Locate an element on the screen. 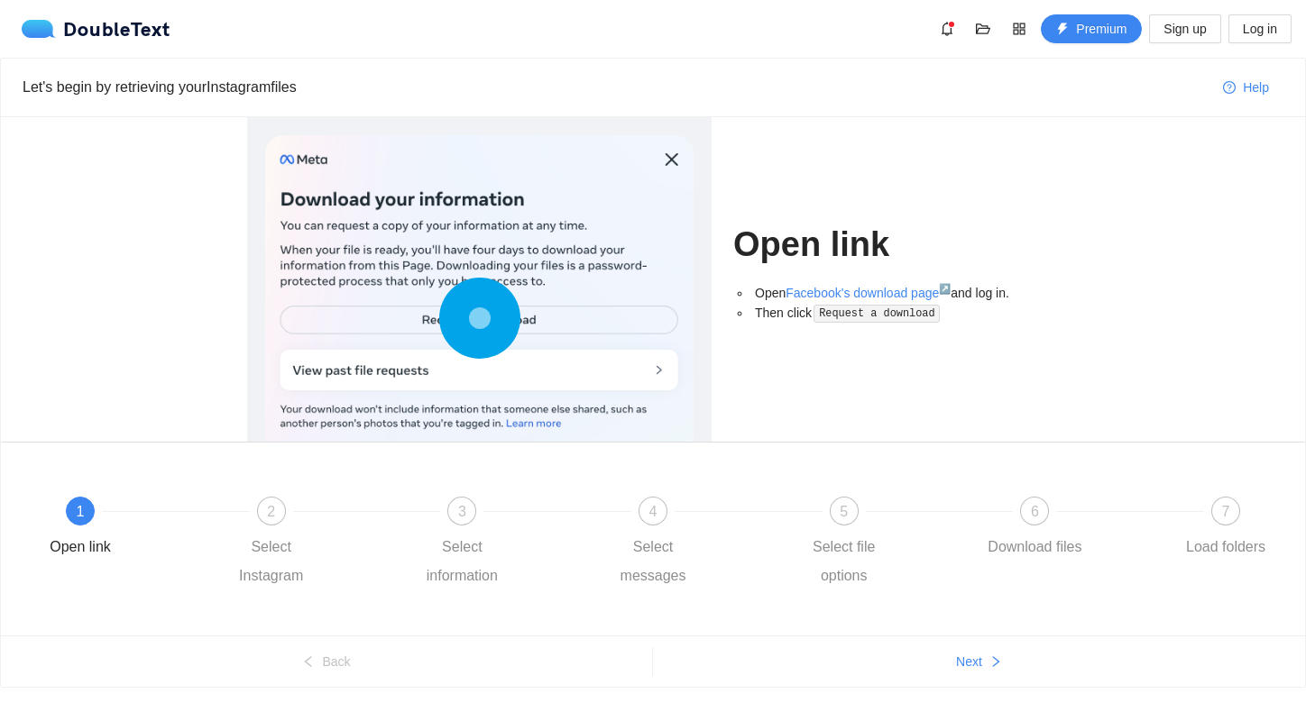 Image resolution: width=1306 pixels, height=703 pixels. span: Sign up is located at coordinates (1184, 29).